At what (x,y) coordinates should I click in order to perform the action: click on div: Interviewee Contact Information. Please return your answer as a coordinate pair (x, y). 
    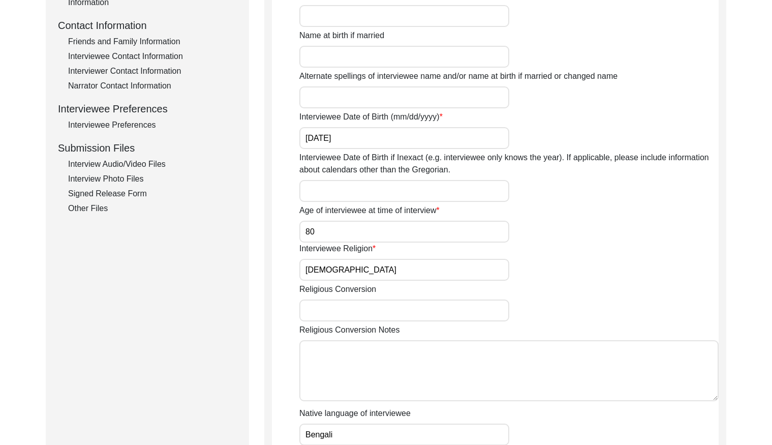
    Looking at the image, I should click on (152, 56).